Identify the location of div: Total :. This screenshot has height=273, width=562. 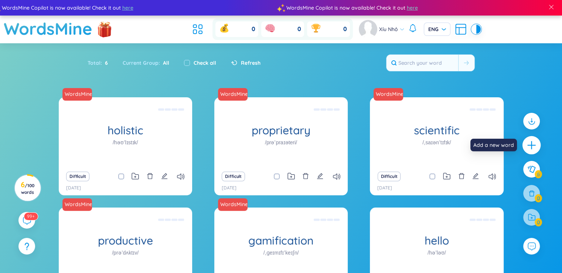
(101, 63).